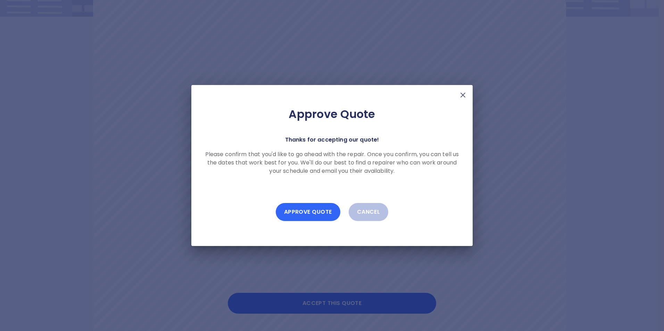 The width and height of the screenshot is (664, 331). Describe the element at coordinates (332, 114) in the screenshot. I see `h2: Approve Quote` at that location.